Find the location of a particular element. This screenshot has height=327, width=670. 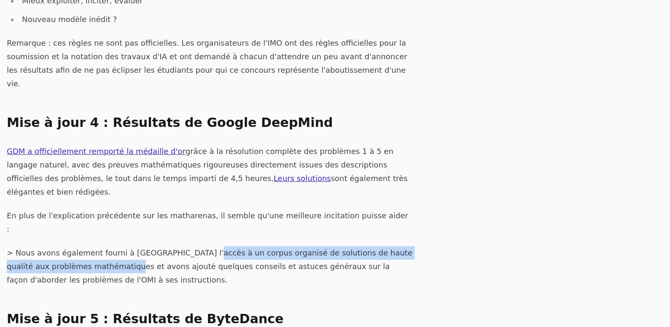

font: Nouveau modèle inédit ? is located at coordinates (69, 19).